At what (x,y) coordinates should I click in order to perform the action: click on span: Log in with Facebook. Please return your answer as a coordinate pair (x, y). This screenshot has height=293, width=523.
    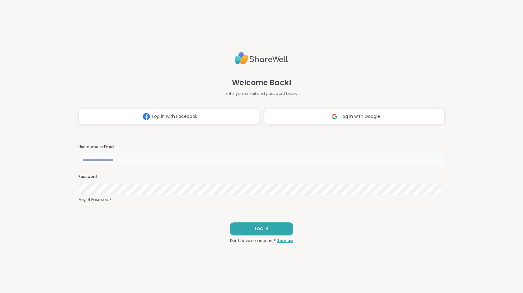
    Looking at the image, I should click on (175, 116).